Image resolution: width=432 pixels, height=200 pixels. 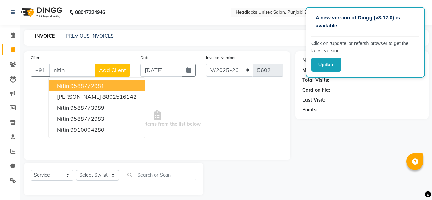 I want to click on input: Search or Scan, so click(x=160, y=174).